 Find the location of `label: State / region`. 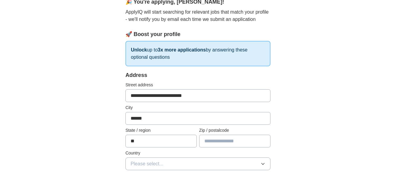

label: State / region is located at coordinates (161, 130).